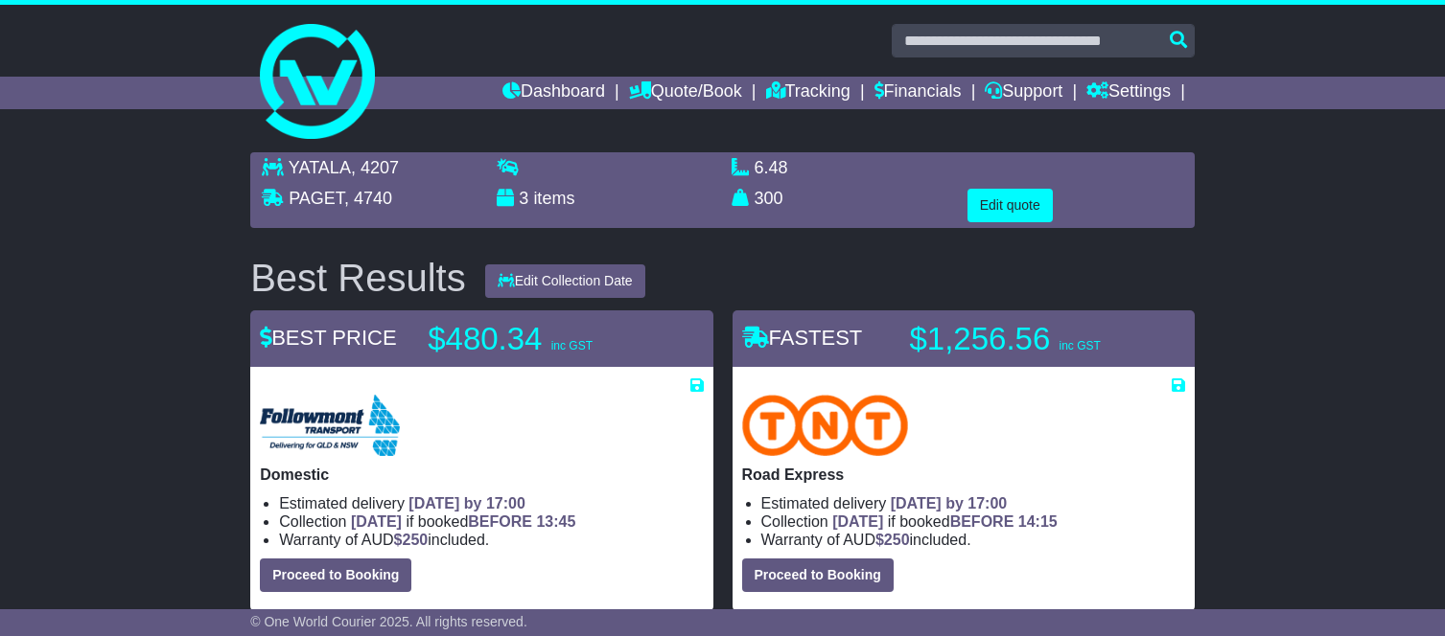 This screenshot has width=1445, height=636. Describe the element at coordinates (553, 93) in the screenshot. I see `a: Dashboard` at that location.